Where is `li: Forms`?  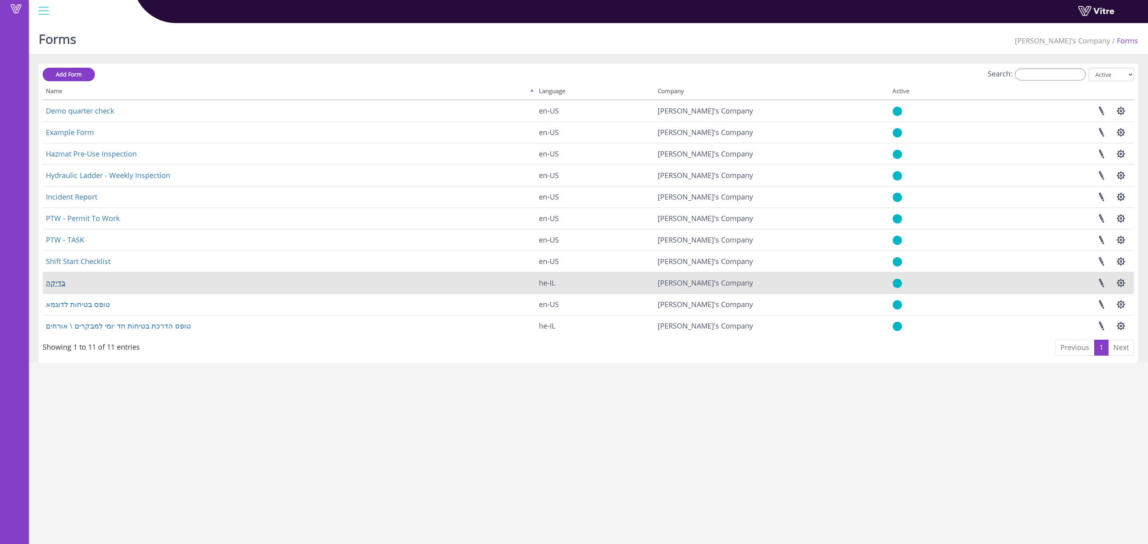
li: Forms is located at coordinates (1124, 41).